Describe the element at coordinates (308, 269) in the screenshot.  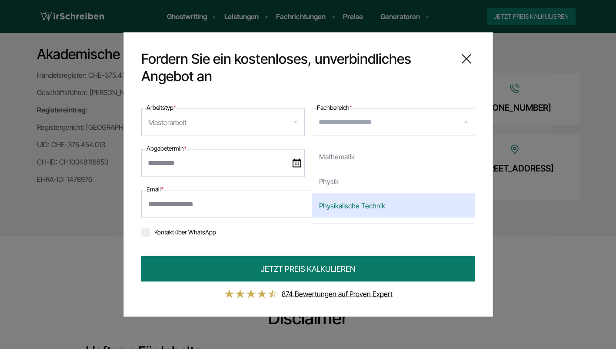
I see `span: JETZT PREIS KALKULIEREN` at that location.